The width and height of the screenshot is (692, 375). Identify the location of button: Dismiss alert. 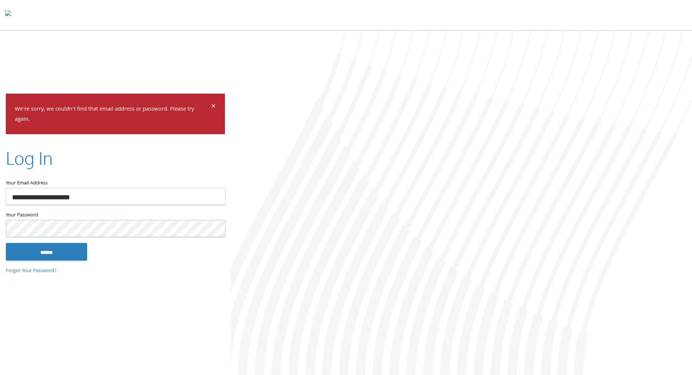
(213, 107).